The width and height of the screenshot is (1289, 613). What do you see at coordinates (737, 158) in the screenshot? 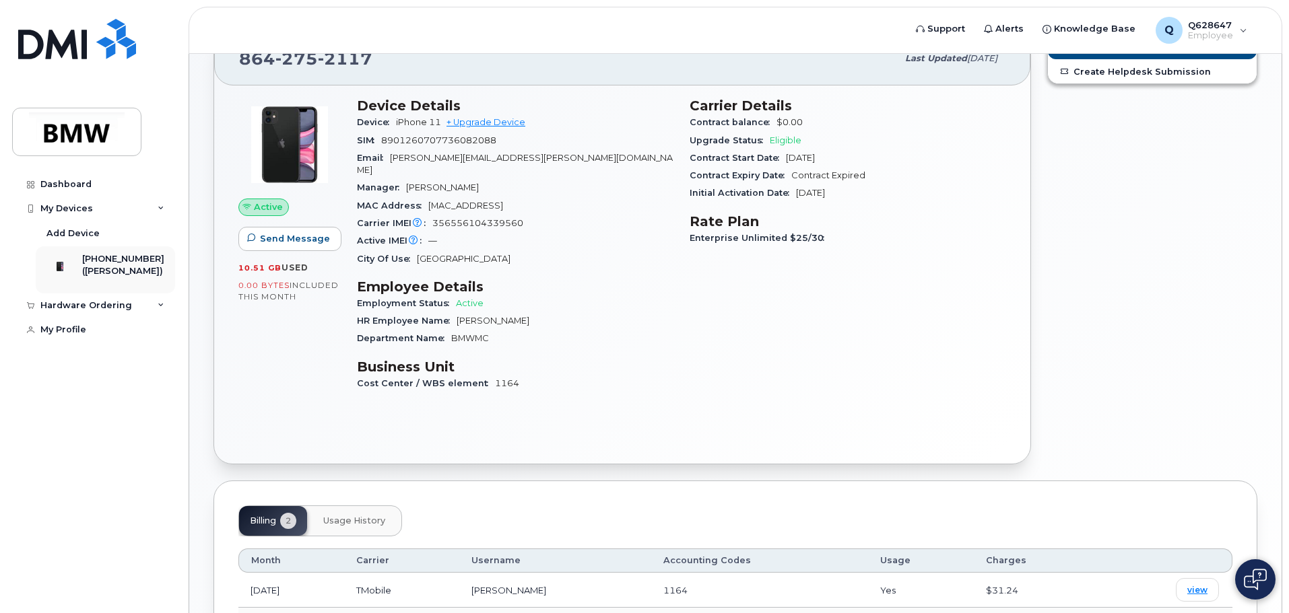
I see `span: Contract Start Date` at bounding box center [737, 158].